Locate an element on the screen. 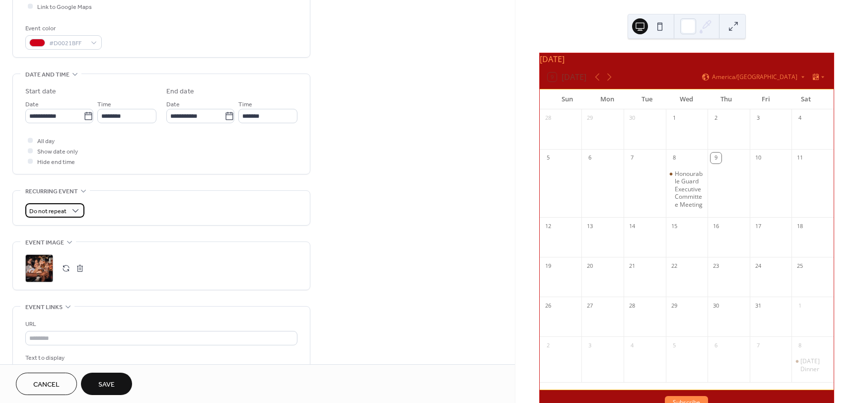 The image size is (858, 403). span: Cancel is located at coordinates (46, 384).